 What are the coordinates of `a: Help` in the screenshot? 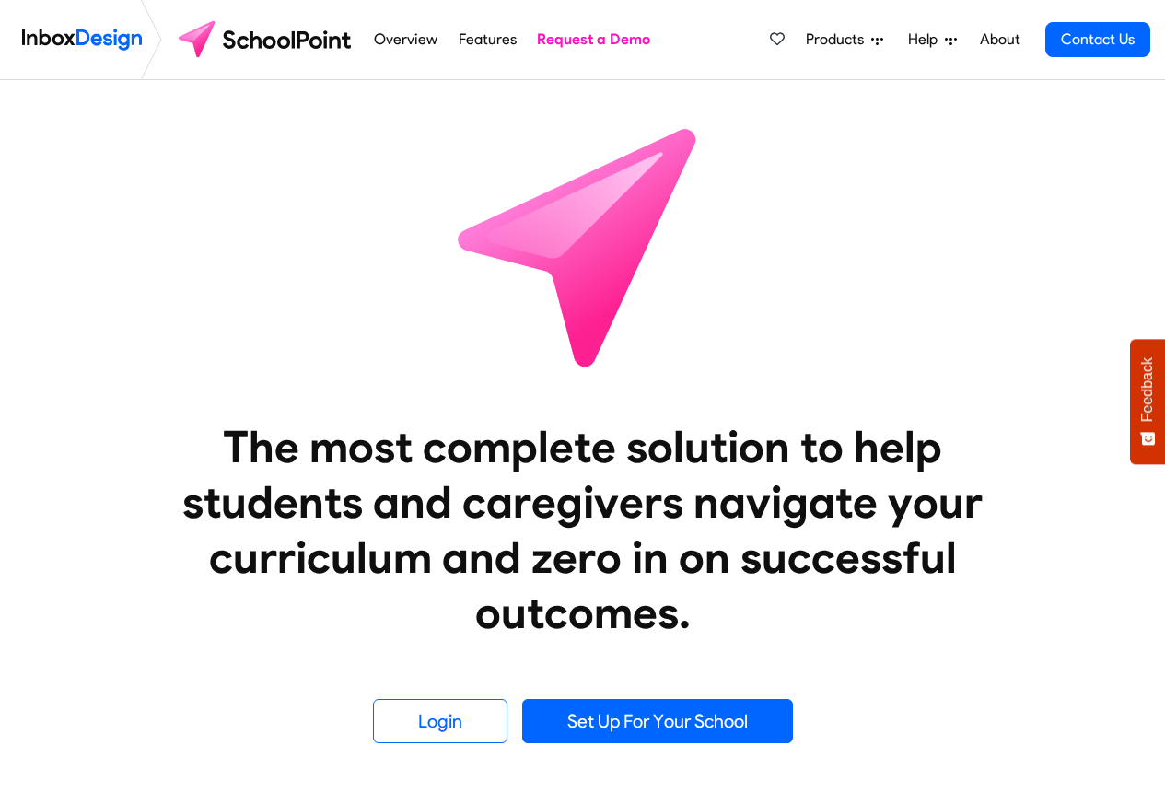 It's located at (932, 40).